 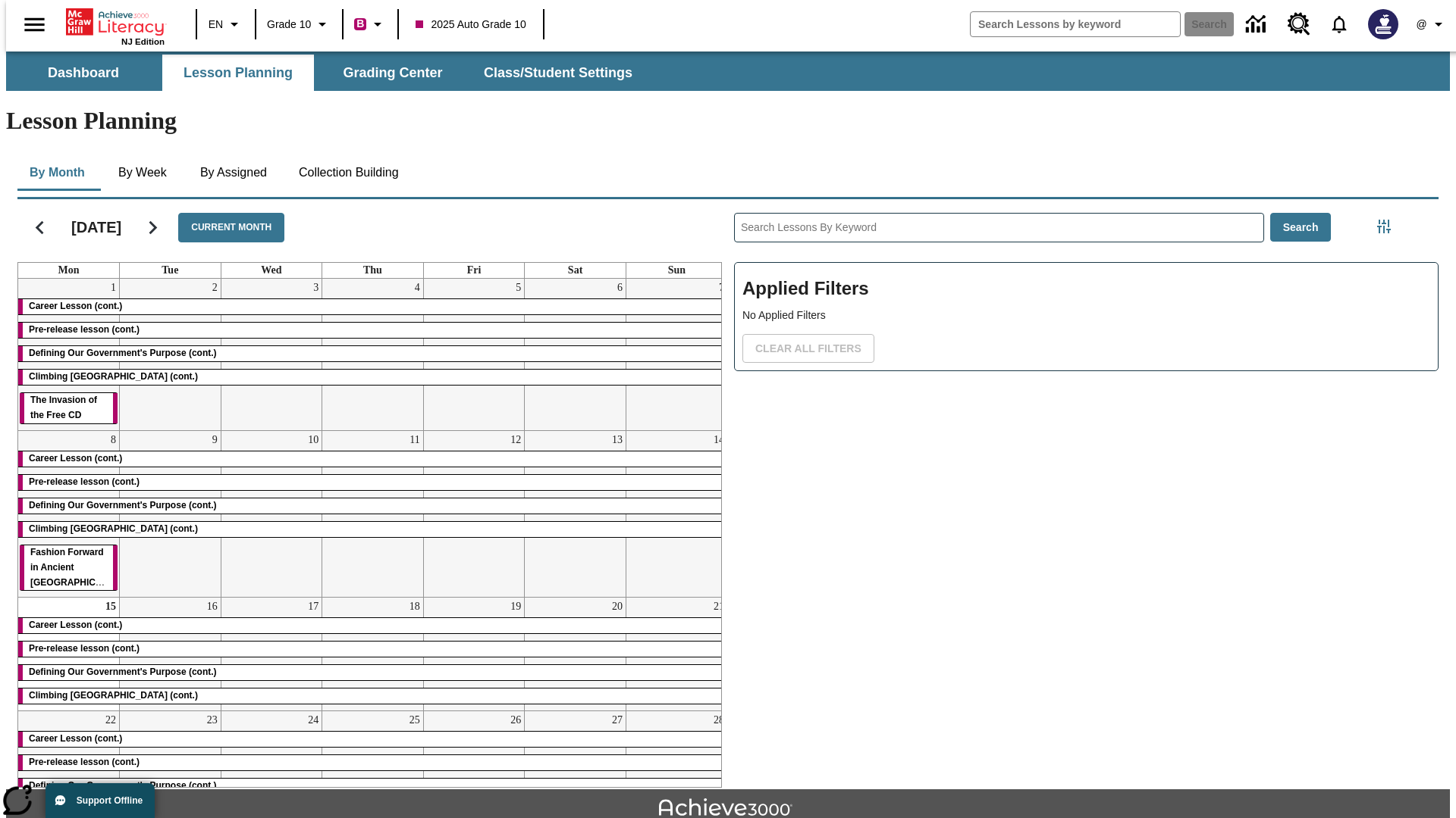 What do you see at coordinates (373, 355) in the screenshot?
I see `td: September 4, 2025` at bounding box center [373, 355].